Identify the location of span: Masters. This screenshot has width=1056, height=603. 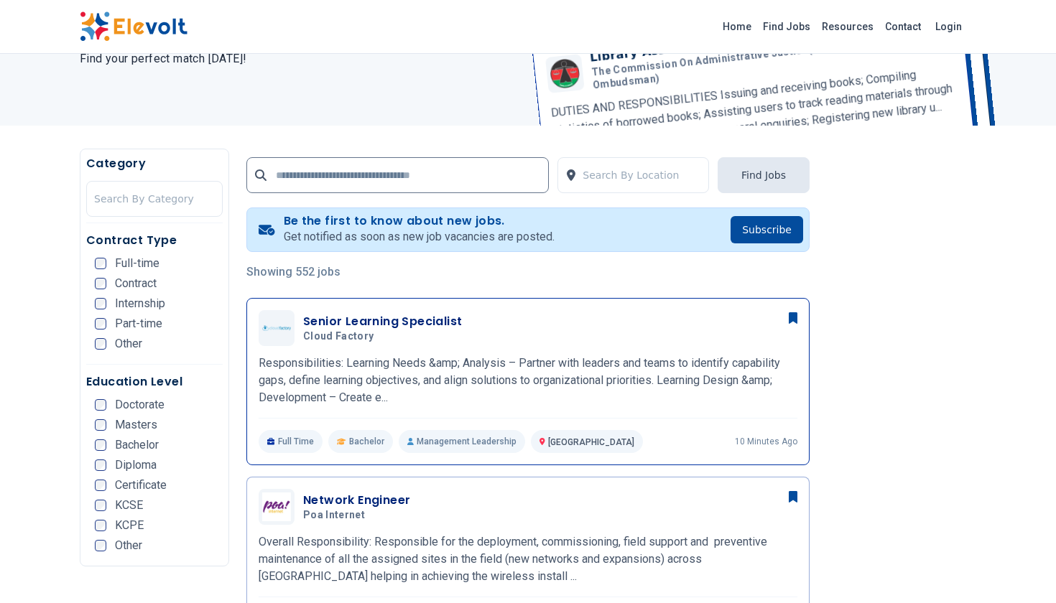
(136, 425).